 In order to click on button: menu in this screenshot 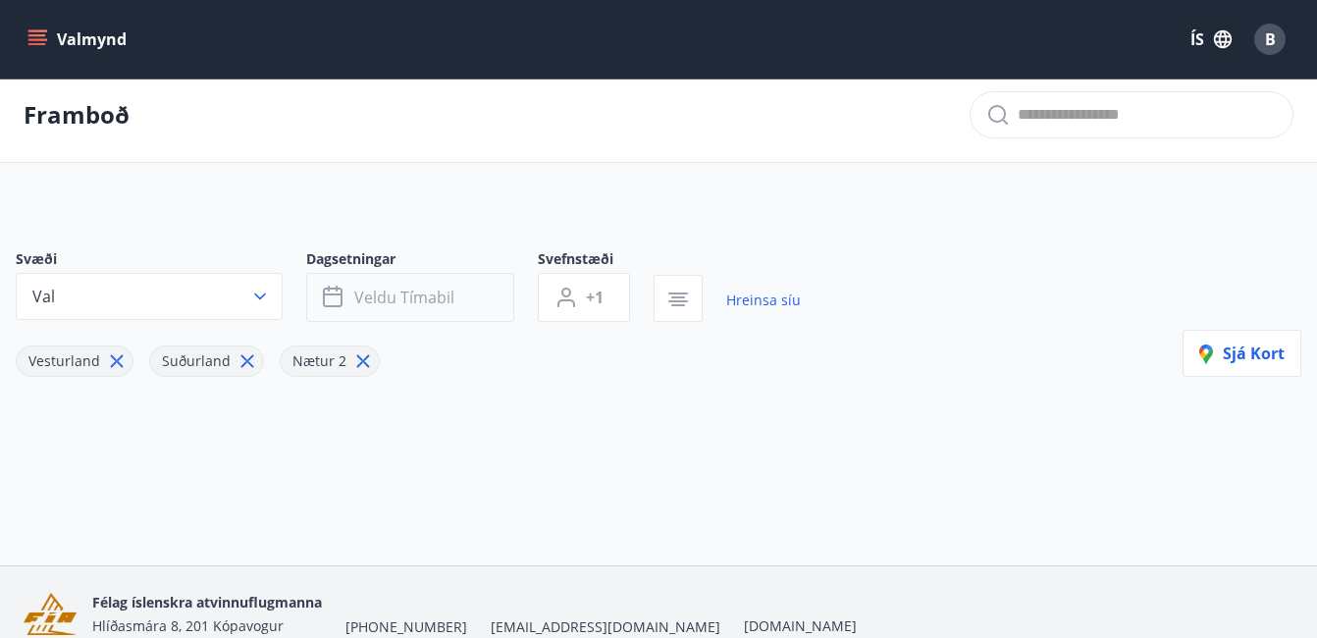, I will do `click(78, 39)`.